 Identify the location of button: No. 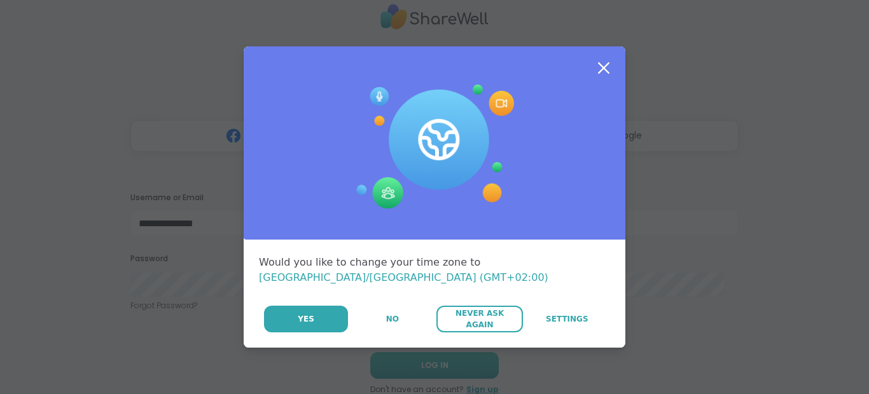
(392, 319).